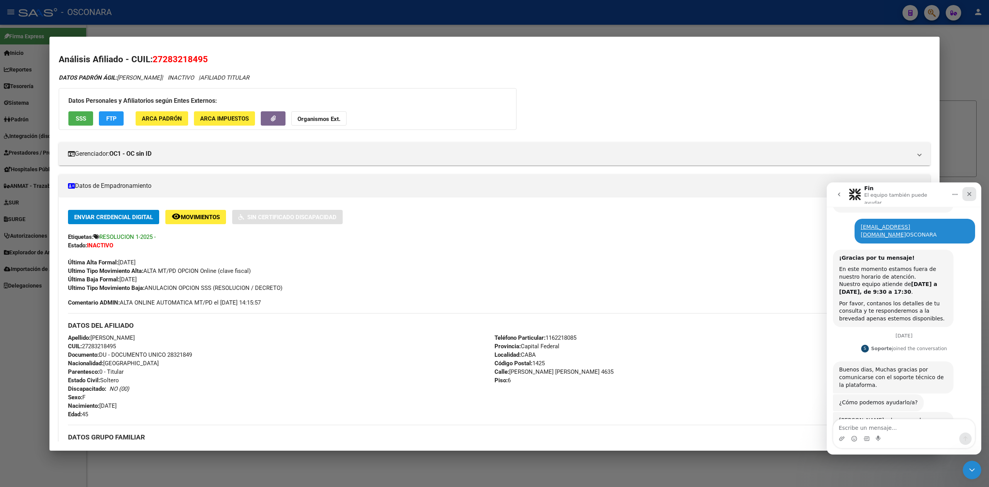  Describe the element at coordinates (143, 12) in the screenshot. I see `div: Cerrar` at that location.